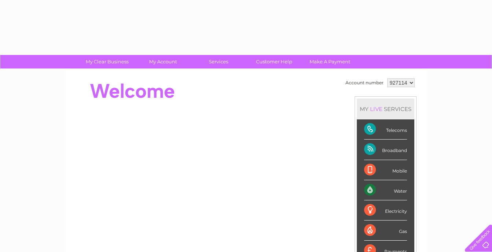 This screenshot has height=252, width=492. What do you see at coordinates (385, 230) in the screenshot?
I see `div: Gas` at bounding box center [385, 230].